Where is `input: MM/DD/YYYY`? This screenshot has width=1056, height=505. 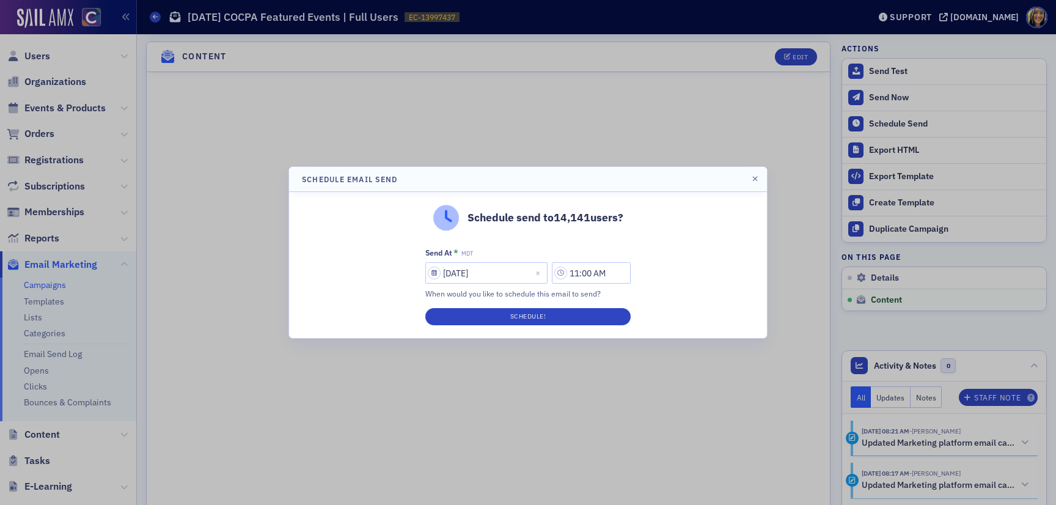 input: MM/DD/YYYY is located at coordinates (486, 273).